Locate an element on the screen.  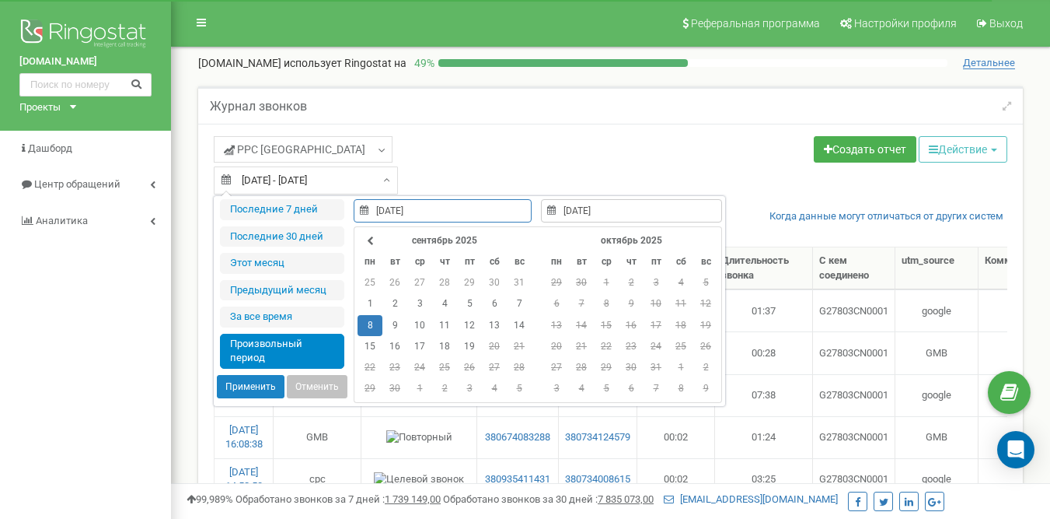
th: ср is located at coordinates (606, 261).